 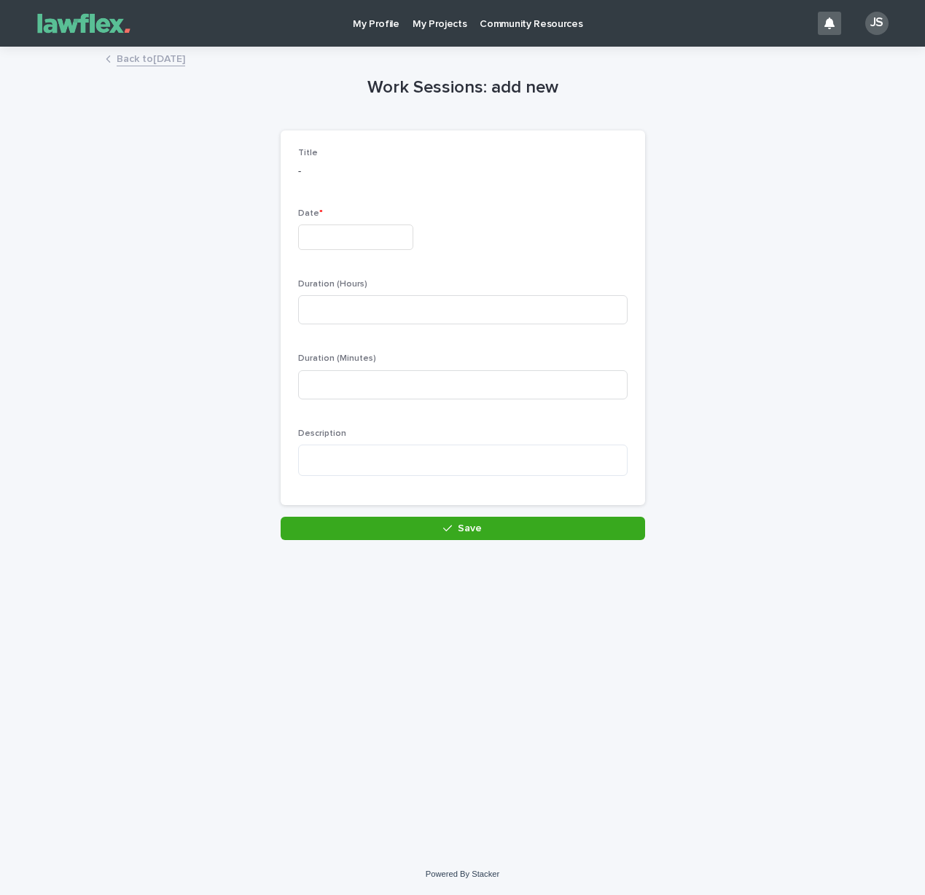 I want to click on span: Title, so click(x=308, y=153).